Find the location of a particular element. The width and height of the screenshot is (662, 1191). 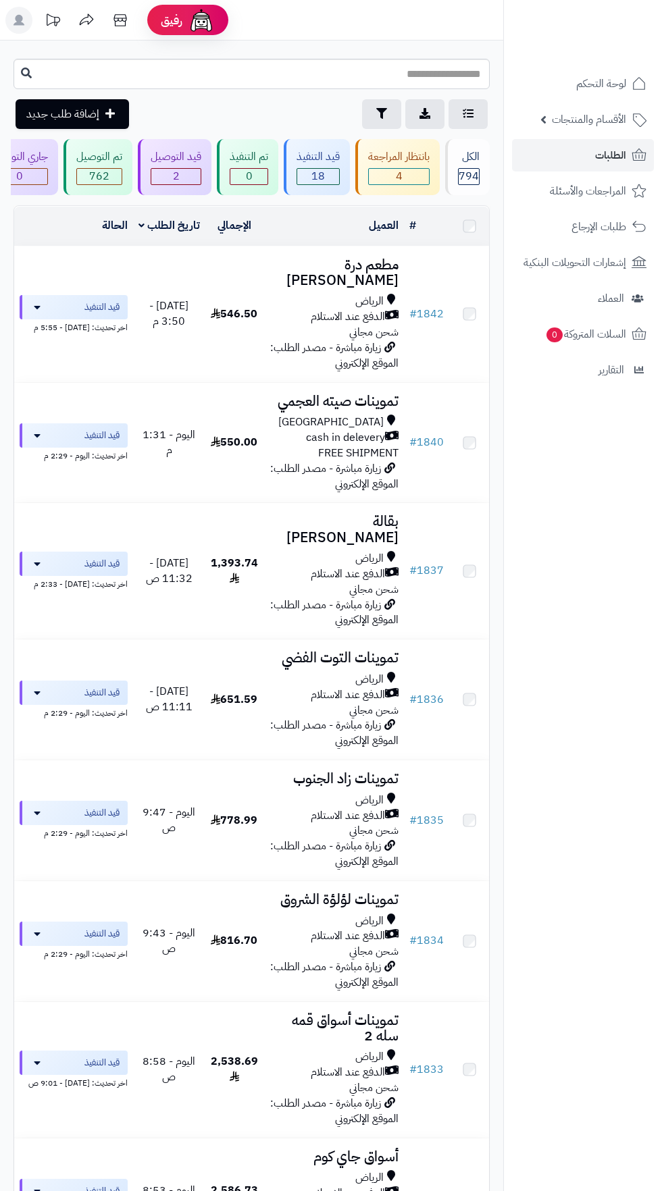

a: #1836 is located at coordinates (426, 699).